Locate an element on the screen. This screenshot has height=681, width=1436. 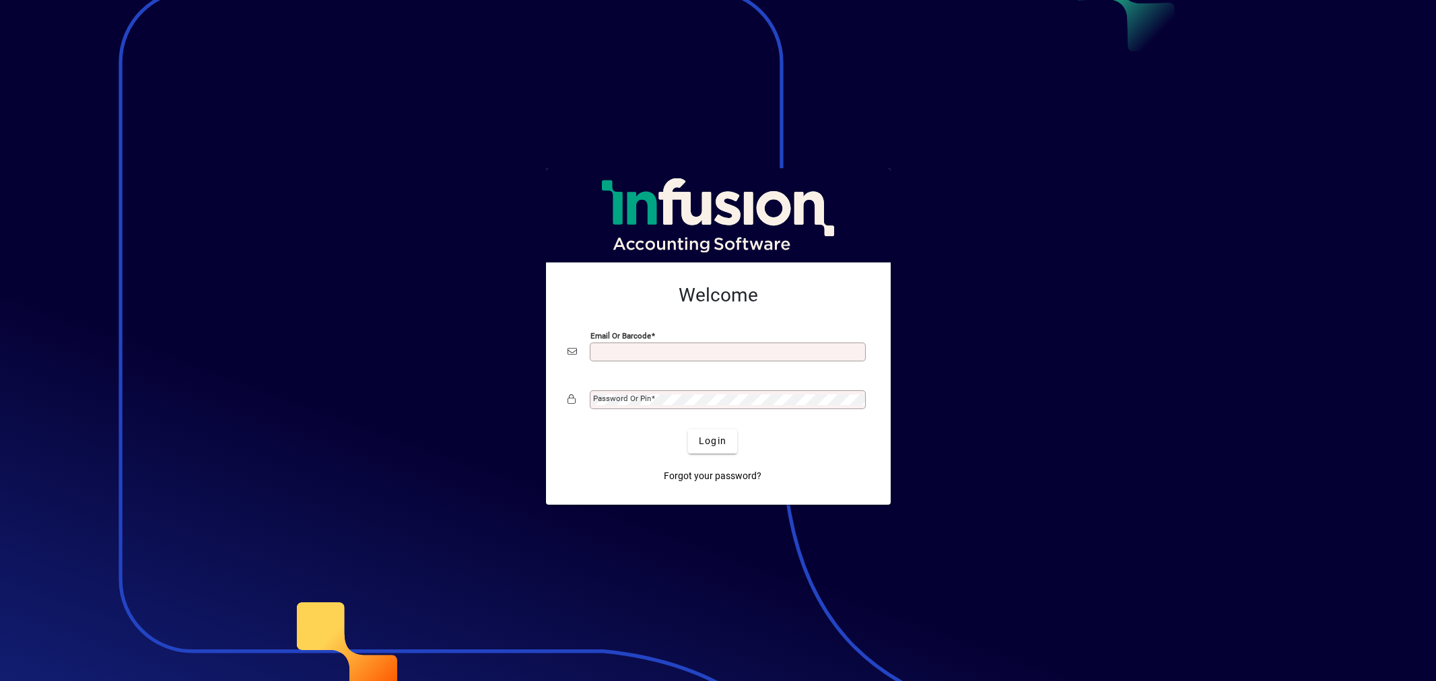
button: Login is located at coordinates (712, 442).